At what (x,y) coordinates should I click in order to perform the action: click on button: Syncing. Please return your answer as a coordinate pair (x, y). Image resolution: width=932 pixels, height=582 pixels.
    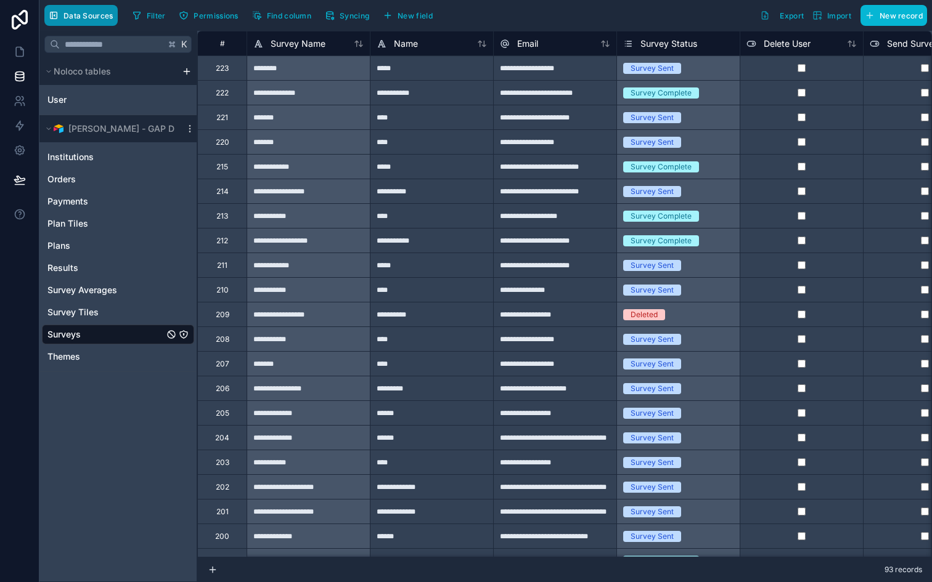
    Looking at the image, I should click on (347, 15).